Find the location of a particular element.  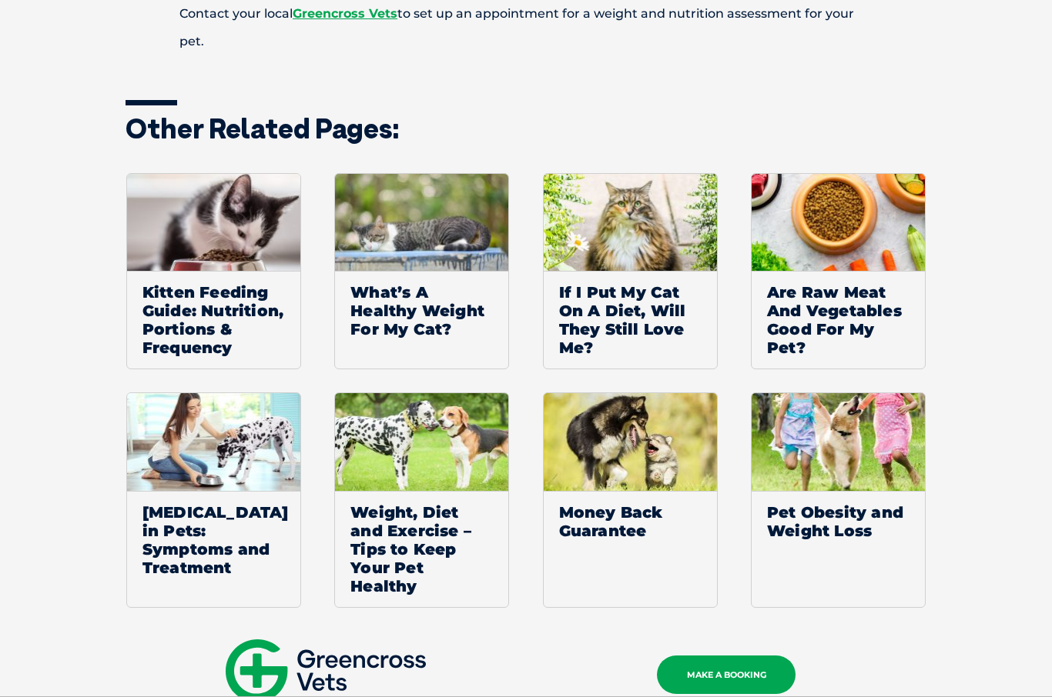

a: Default ThumbnailMoney Back Guarantee is located at coordinates (630, 500).